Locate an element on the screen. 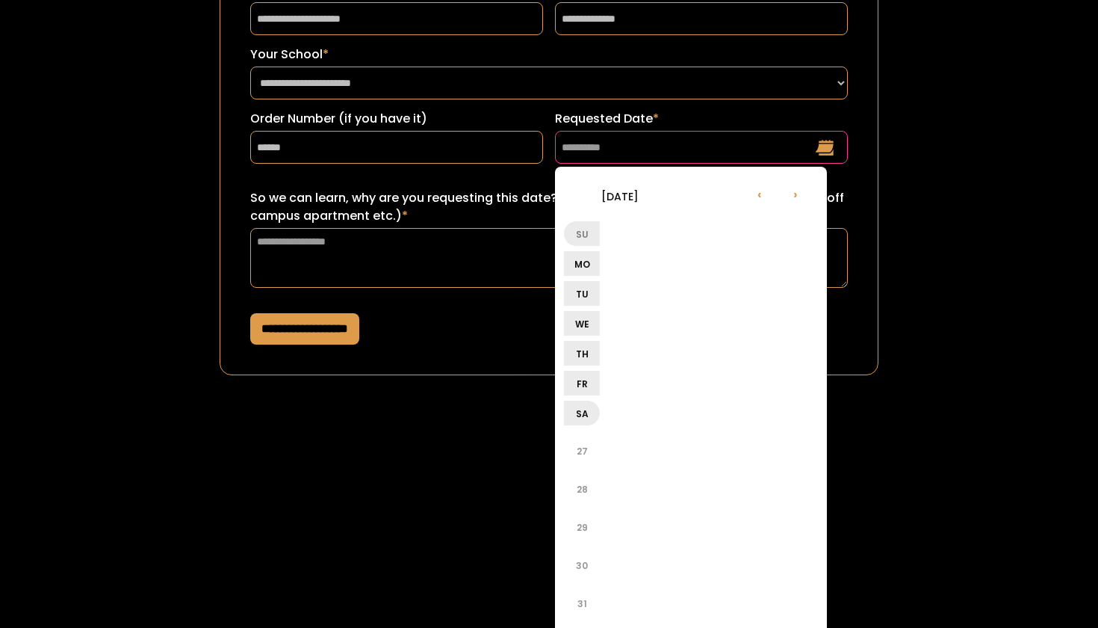 This screenshot has height=628, width=1098. li: 28 is located at coordinates (582, 489).